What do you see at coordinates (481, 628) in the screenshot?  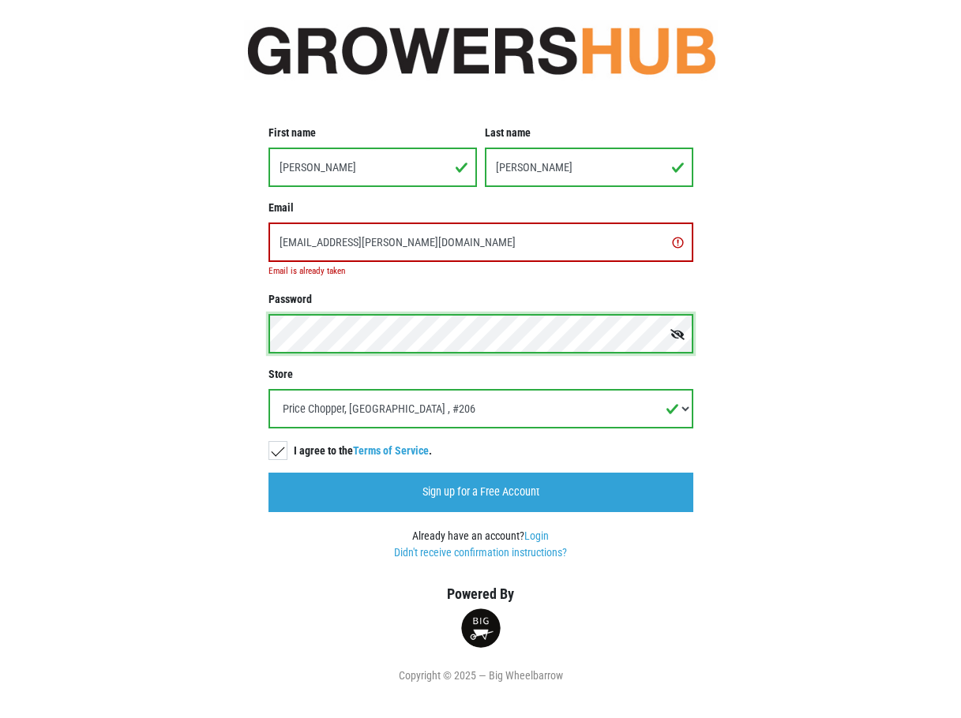 I see `img: small-round-logo-d6fdfe68ae19b7bfced82731a0234da4.png` at bounding box center [481, 628].